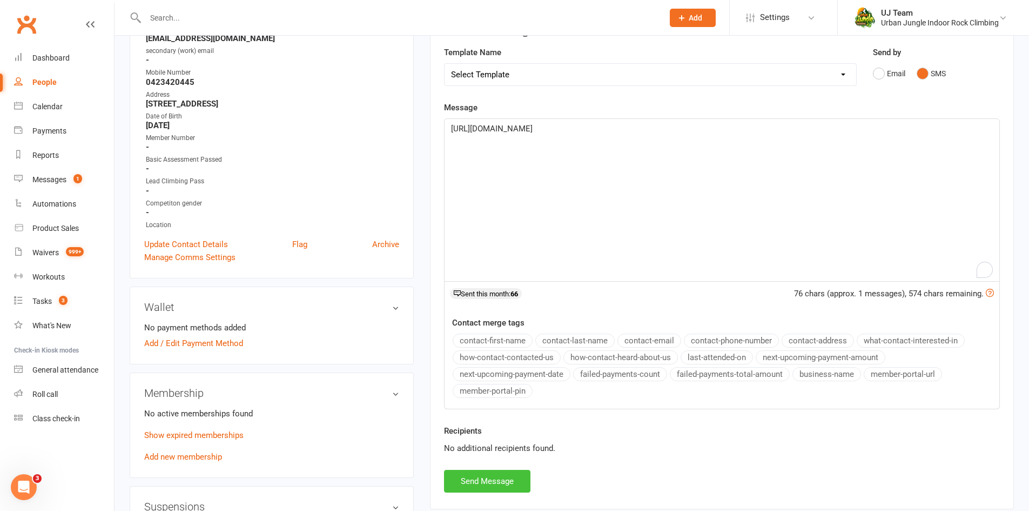 Image resolution: width=1029 pixels, height=511 pixels. I want to click on a: Dashboard, so click(64, 58).